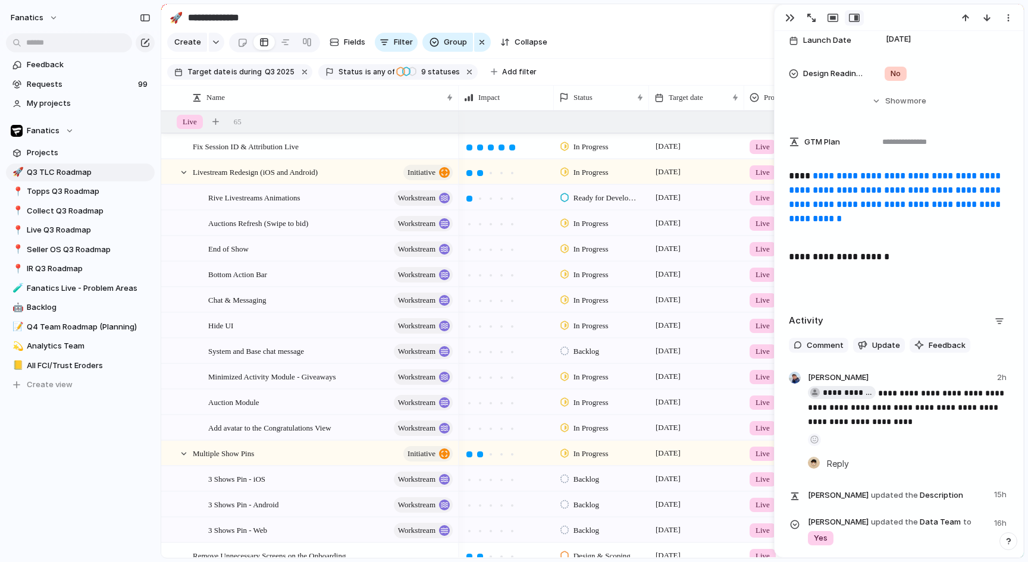 This screenshot has height=562, width=1028. What do you see at coordinates (237, 122) in the screenshot?
I see `span: 65` at bounding box center [237, 122].